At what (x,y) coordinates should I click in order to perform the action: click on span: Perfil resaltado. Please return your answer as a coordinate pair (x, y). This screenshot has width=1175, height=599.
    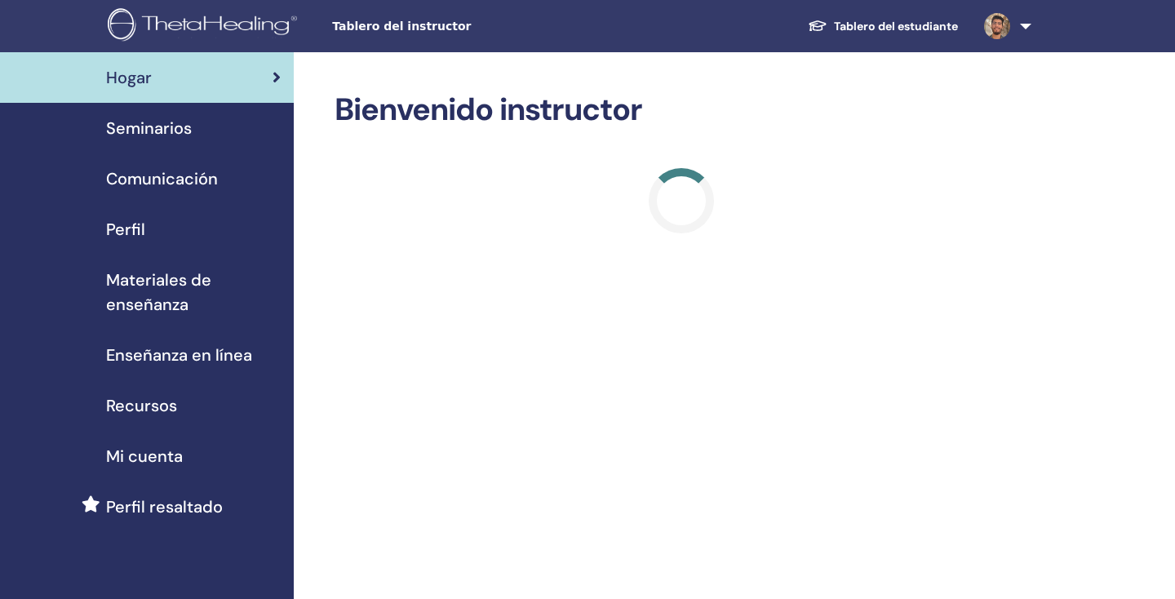
    Looking at the image, I should click on (164, 507).